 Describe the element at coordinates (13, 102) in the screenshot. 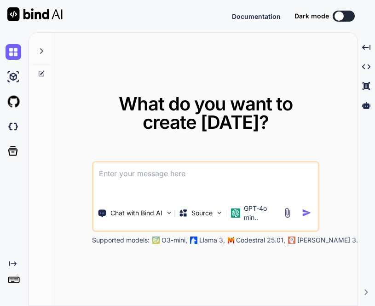

I see `img: githubLight` at that location.